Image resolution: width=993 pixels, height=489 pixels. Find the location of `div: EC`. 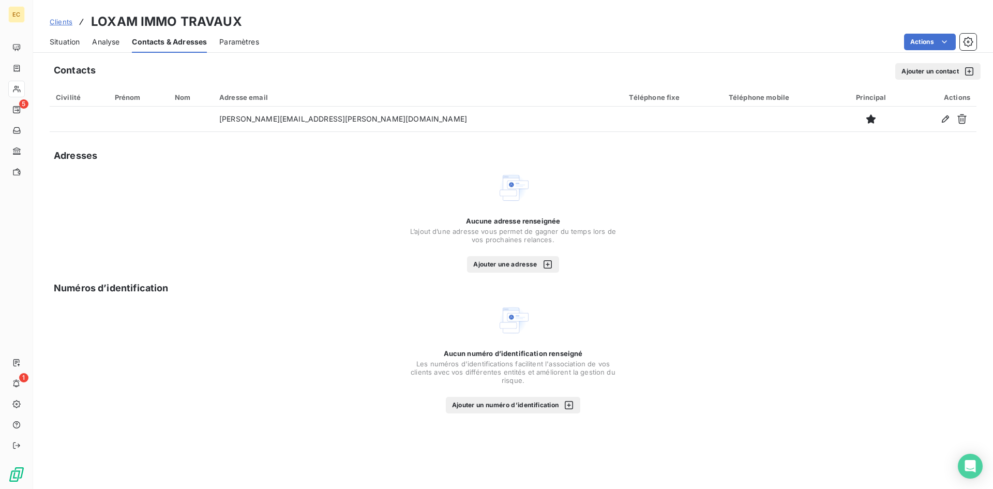

div: EC is located at coordinates (17, 14).